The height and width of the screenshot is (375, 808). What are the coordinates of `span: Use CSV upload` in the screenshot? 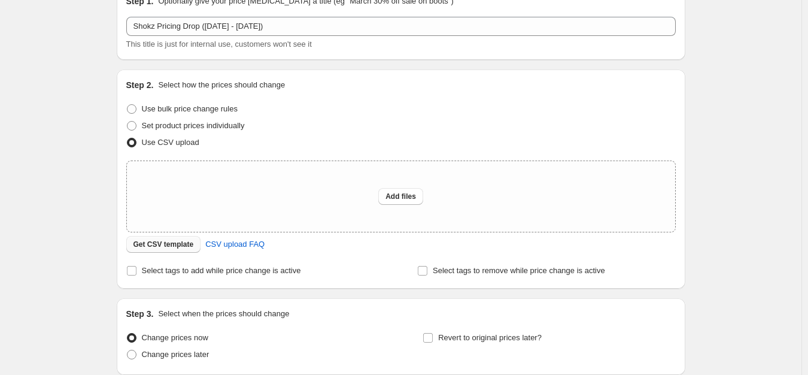 It's located at (171, 142).